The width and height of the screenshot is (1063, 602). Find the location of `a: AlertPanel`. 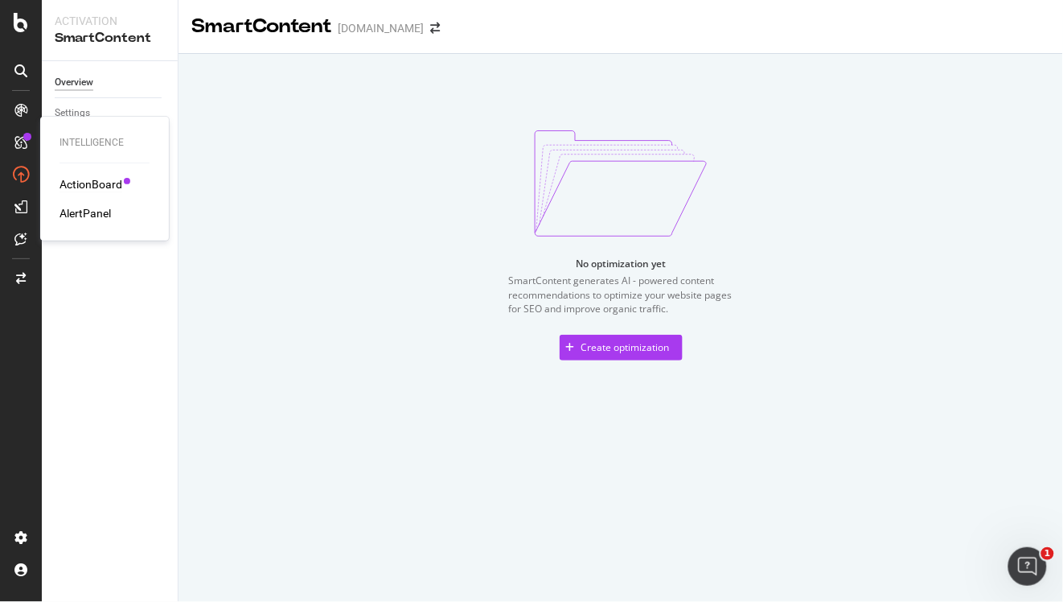

a: AlertPanel is located at coordinates (85, 213).